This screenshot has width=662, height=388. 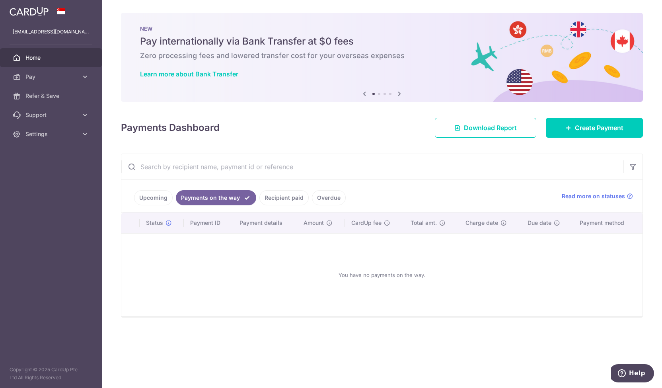 I want to click on span: Read more on statuses, so click(x=593, y=196).